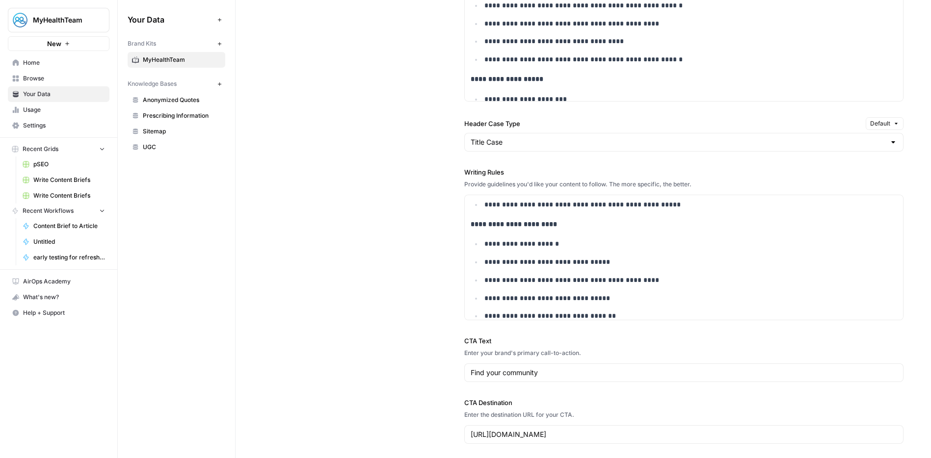 Image resolution: width=931 pixels, height=458 pixels. What do you see at coordinates (64, 110) in the screenshot?
I see `span: Usage` at bounding box center [64, 110].